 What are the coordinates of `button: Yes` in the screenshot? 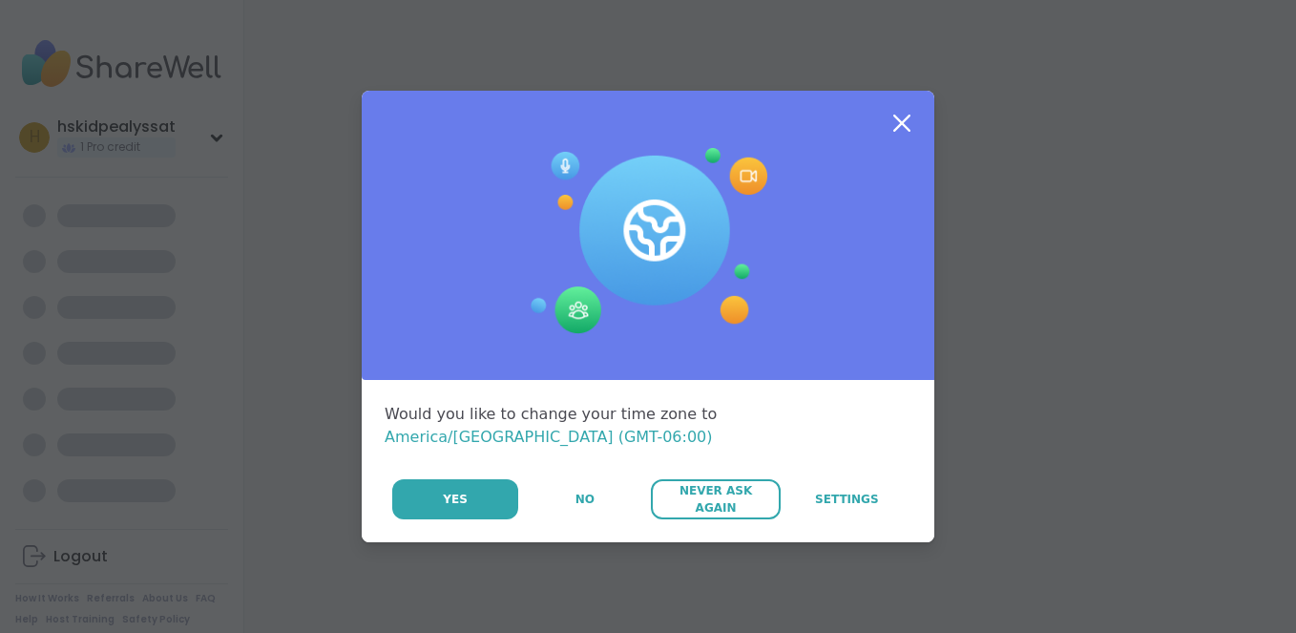 It's located at (455, 499).